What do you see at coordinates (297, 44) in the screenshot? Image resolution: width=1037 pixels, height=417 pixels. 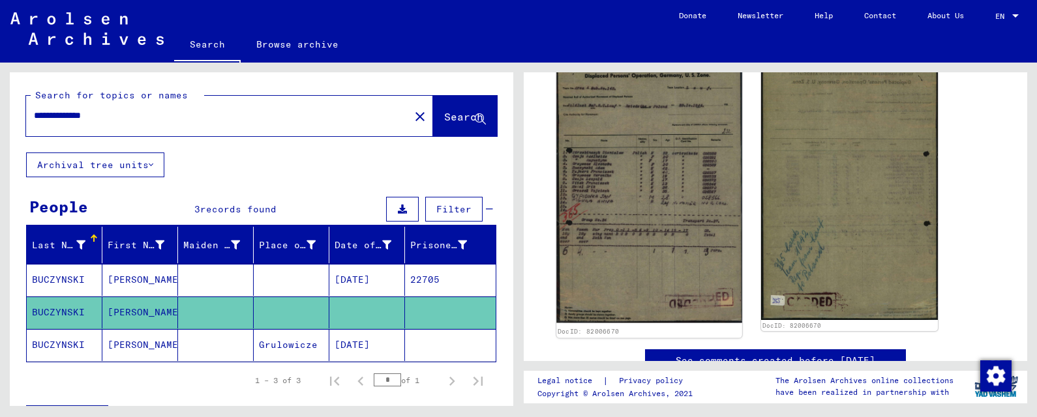 I see `a: Browse archive` at bounding box center [297, 44].